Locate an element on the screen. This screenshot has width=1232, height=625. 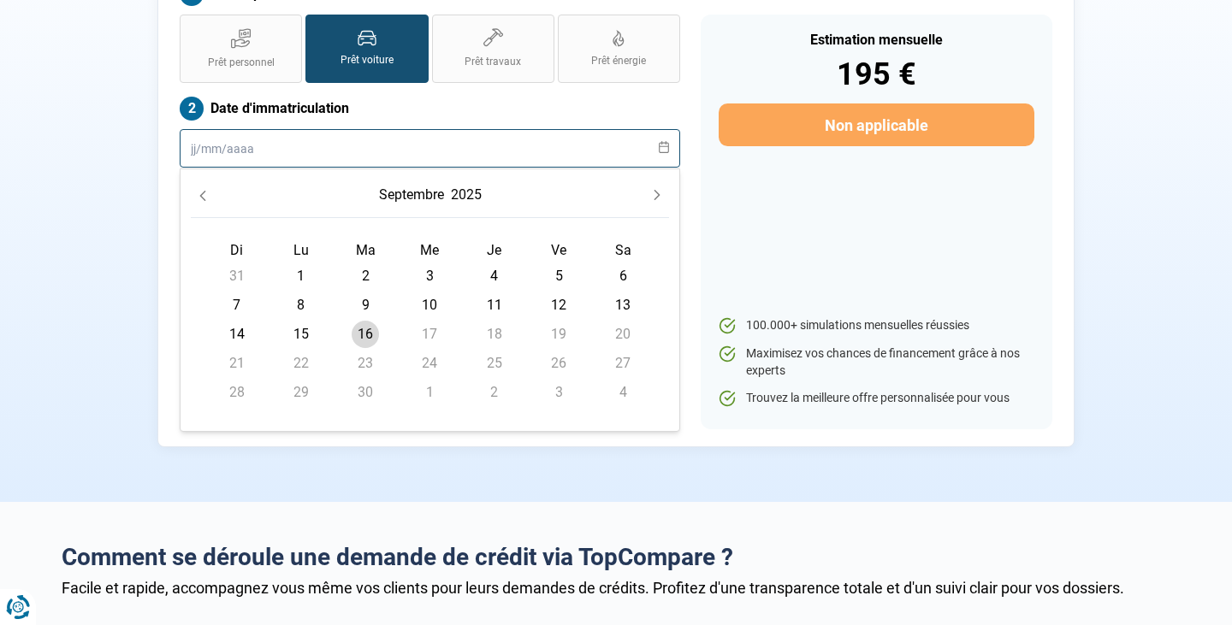
span: Ma is located at coordinates (365, 250).